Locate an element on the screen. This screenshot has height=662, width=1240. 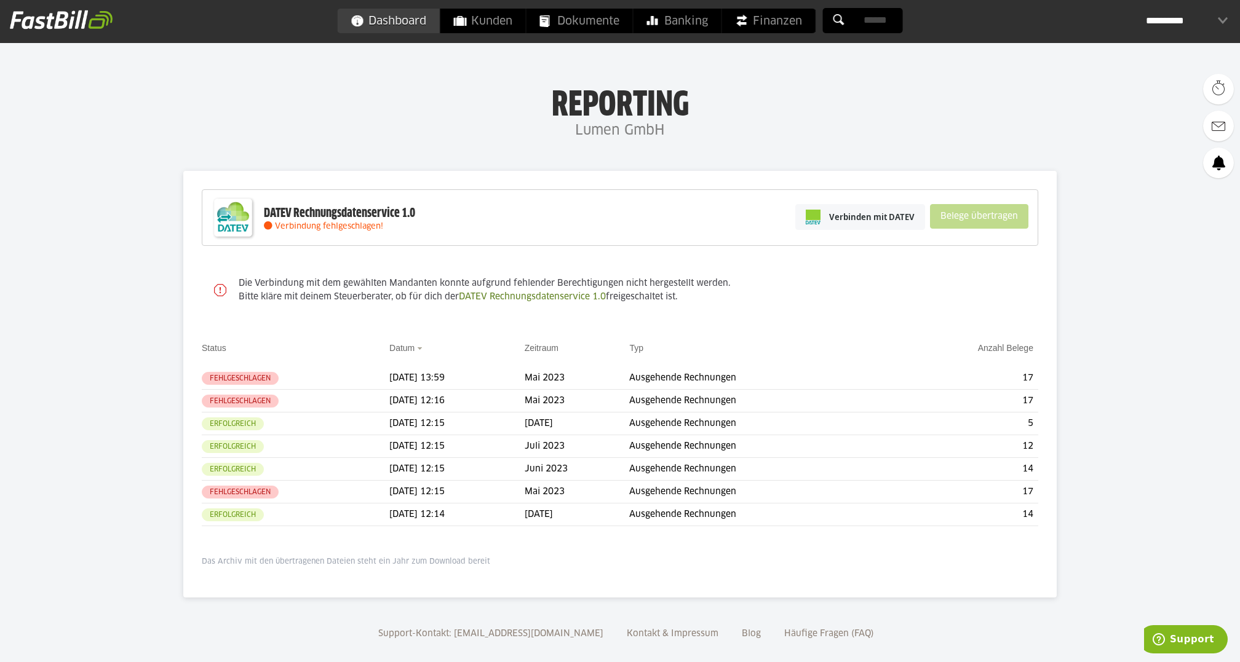
a: Kontakt & Impressum is located at coordinates (672, 634).